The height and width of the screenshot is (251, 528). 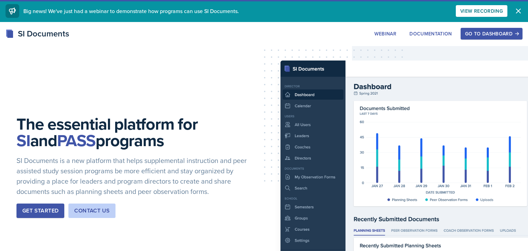 What do you see at coordinates (431, 34) in the screenshot?
I see `div: Documentation` at bounding box center [431, 34].